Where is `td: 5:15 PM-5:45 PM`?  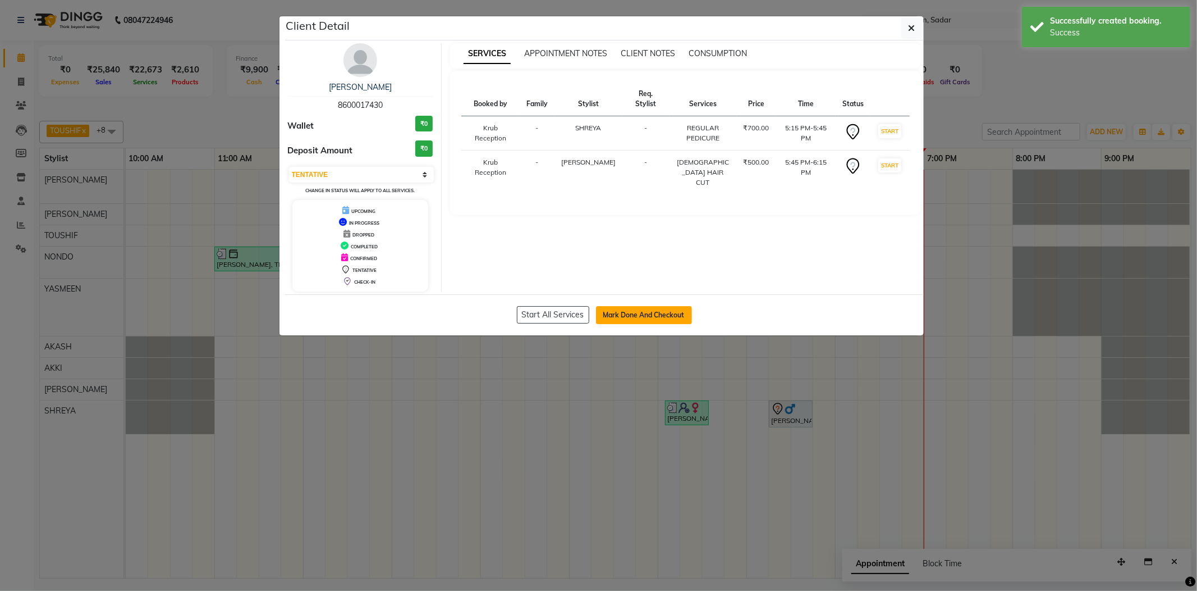
td: 5:15 PM-5:45 PM is located at coordinates (806, 133).